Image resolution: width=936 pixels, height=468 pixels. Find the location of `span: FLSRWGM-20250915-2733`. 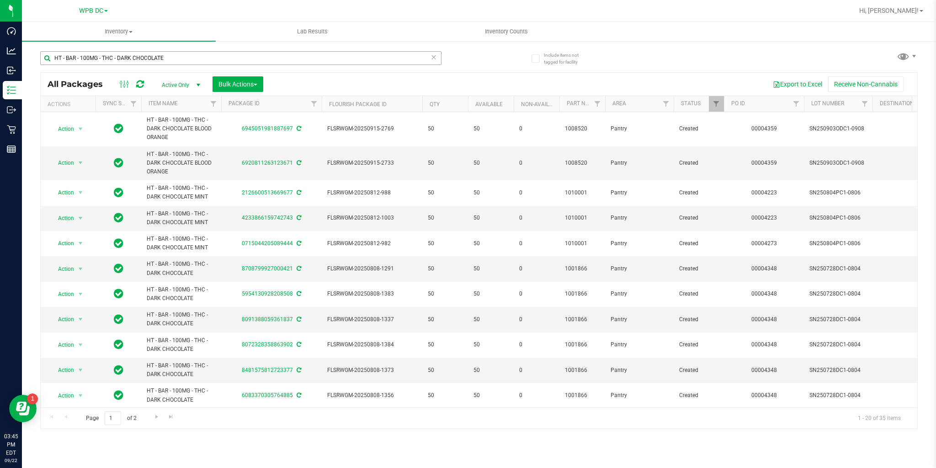

span: FLSRWGM-20250915-2733 is located at coordinates (372, 163).